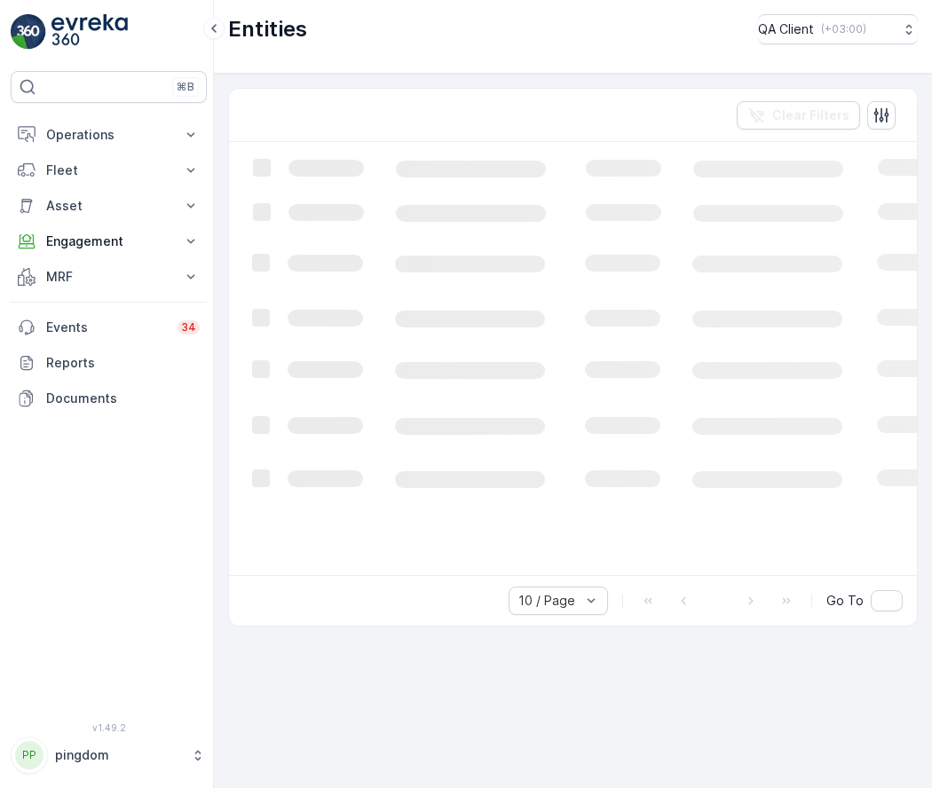 The width and height of the screenshot is (932, 788). I want to click on p: Documents, so click(123, 399).